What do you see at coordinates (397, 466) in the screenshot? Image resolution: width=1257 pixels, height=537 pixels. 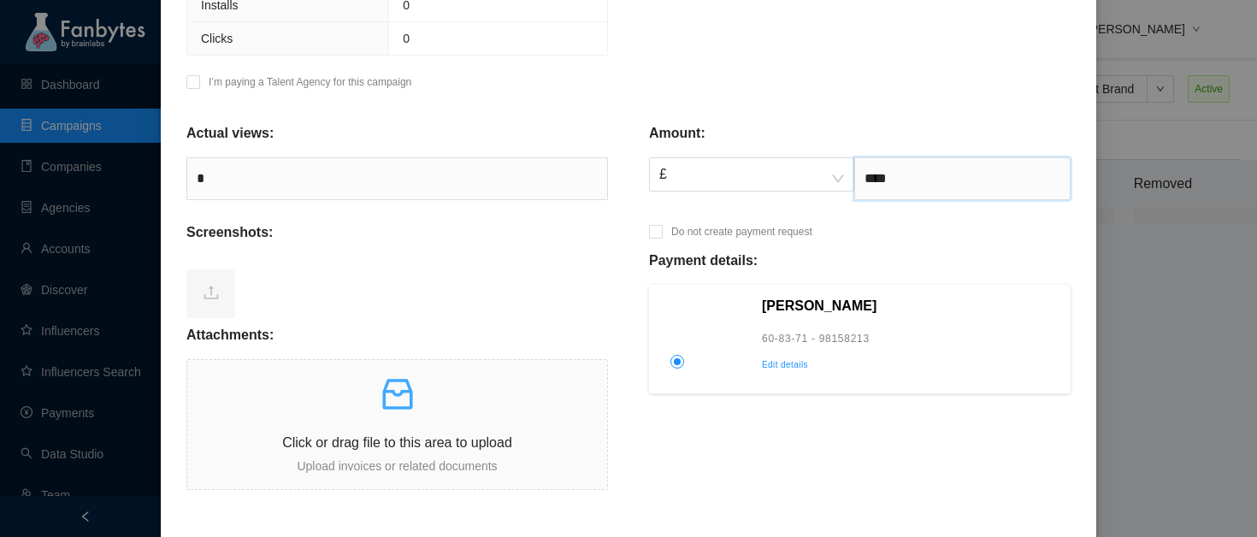 I see `p: Upload invoices or related documents` at bounding box center [397, 466].